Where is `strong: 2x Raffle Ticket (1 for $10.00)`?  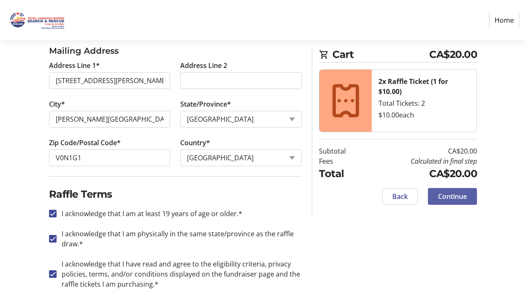 strong: 2x Raffle Ticket (1 for $10.00) is located at coordinates (414, 86).